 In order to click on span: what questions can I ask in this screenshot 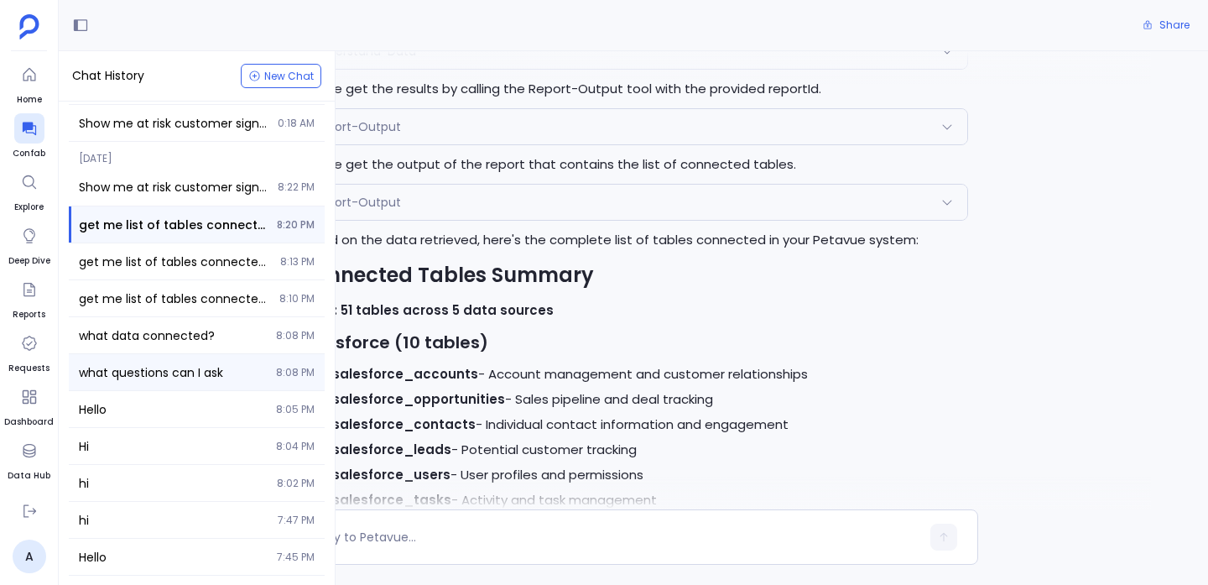, I will do `click(172, 372)`.